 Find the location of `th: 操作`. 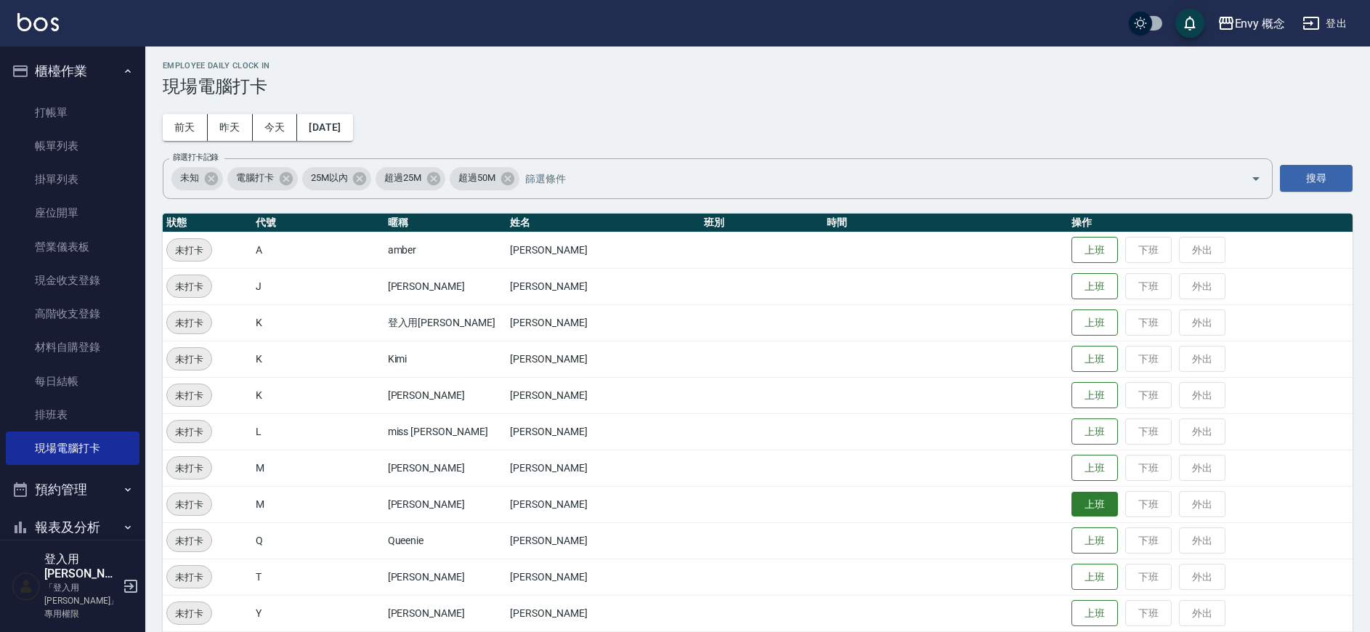

th: 操作 is located at coordinates (1210, 223).